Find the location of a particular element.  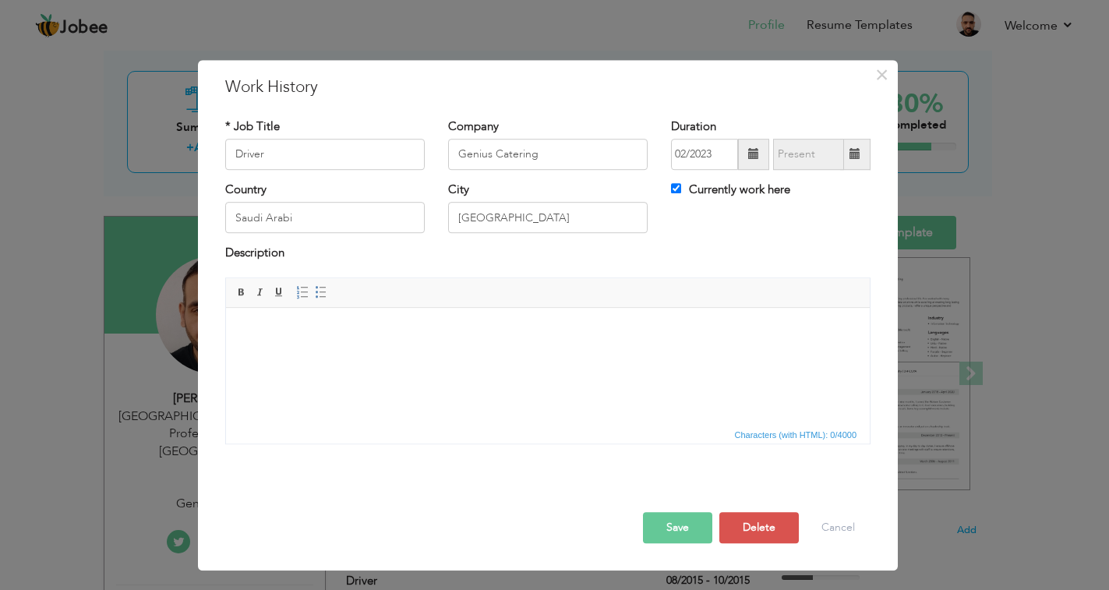

input: From is located at coordinates (704, 154).